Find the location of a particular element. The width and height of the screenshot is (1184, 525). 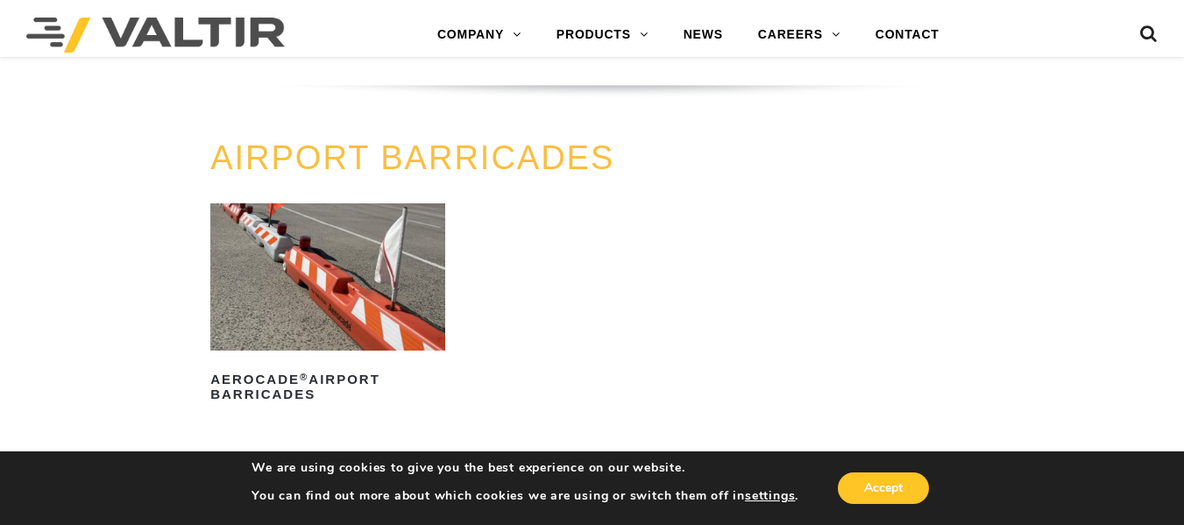

p: You can find out more about which cookies we are using or switch them off in . is located at coordinates (525, 496).